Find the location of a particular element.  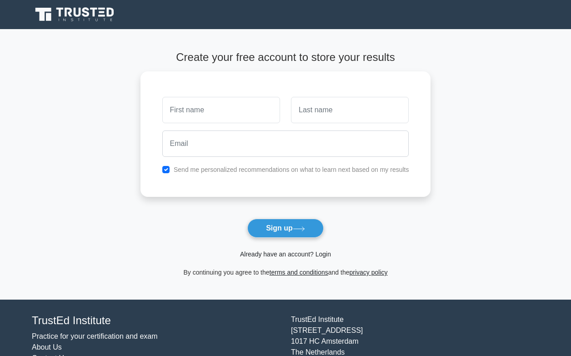

a: terms and conditions is located at coordinates (298, 272).